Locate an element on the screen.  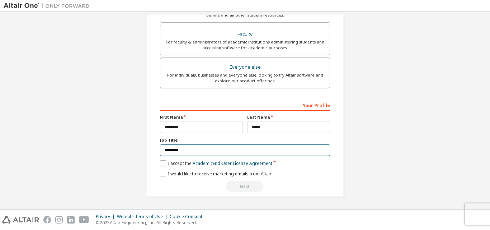
img: facebook.svg is located at coordinates (47, 219).